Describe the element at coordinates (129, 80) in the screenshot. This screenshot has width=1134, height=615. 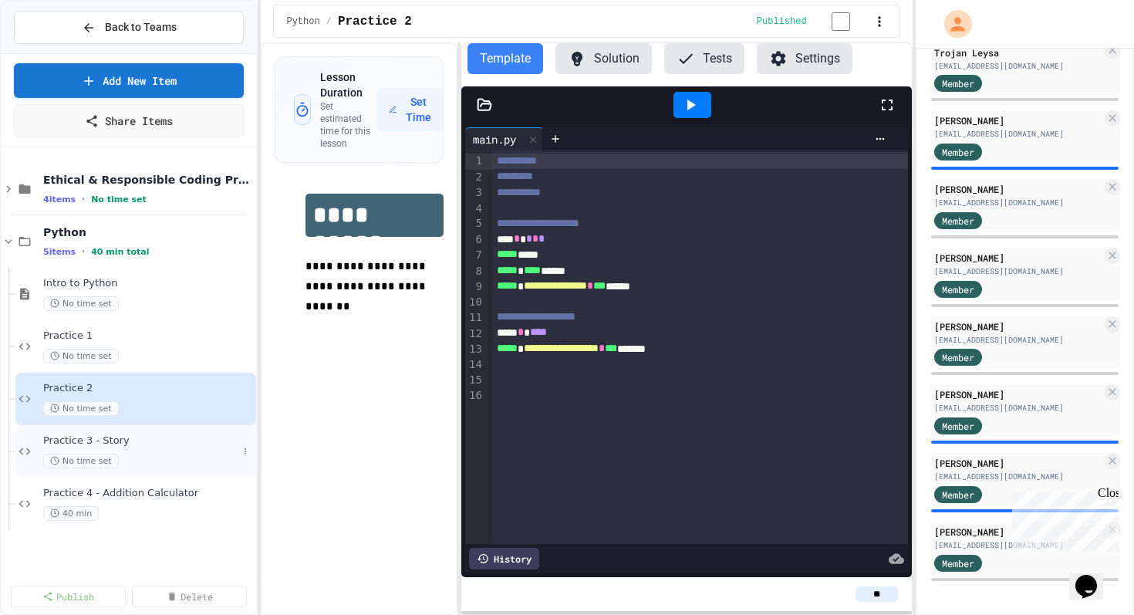
I see `a: Add New Item` at that location.